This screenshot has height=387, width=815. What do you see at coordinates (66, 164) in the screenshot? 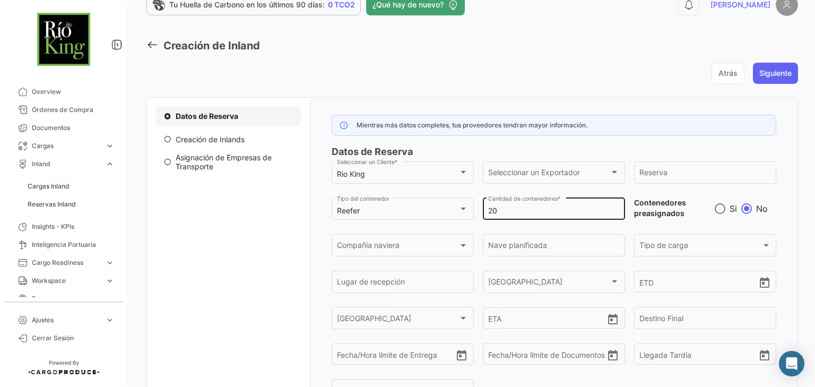
I see `span: Inland` at bounding box center [66, 164].